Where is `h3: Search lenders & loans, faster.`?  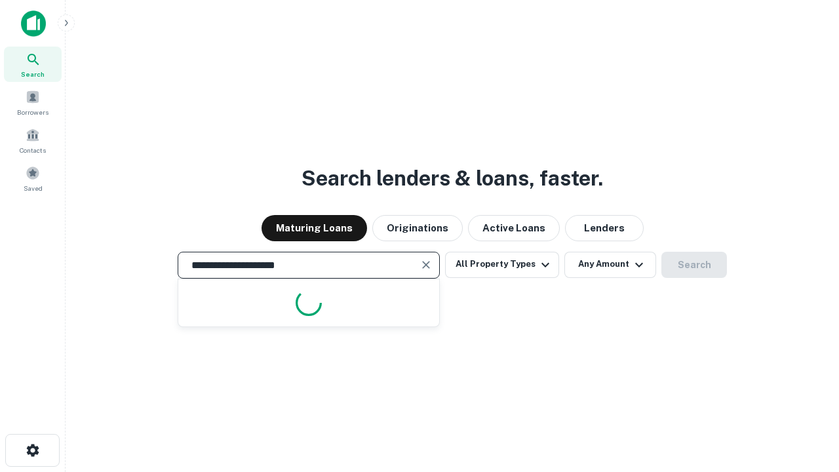
h3: Search lenders & loans, faster. is located at coordinates (453, 178).